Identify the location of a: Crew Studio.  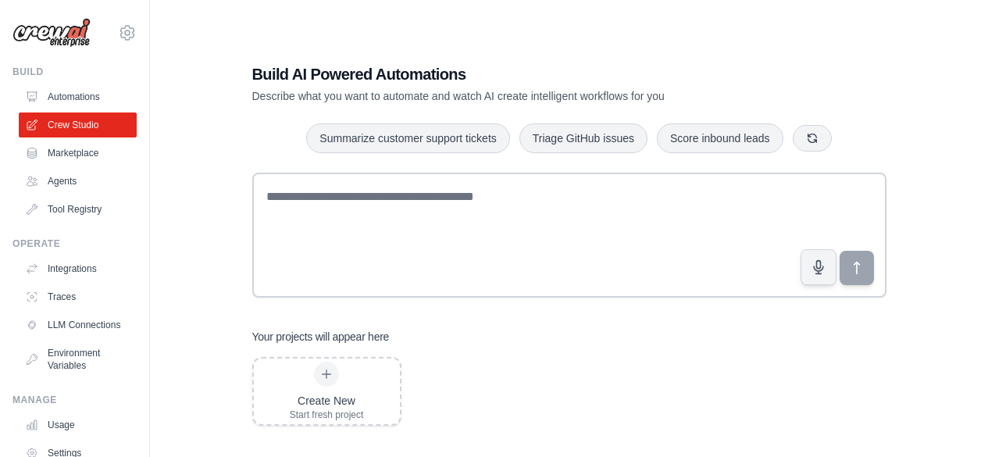
(77, 125).